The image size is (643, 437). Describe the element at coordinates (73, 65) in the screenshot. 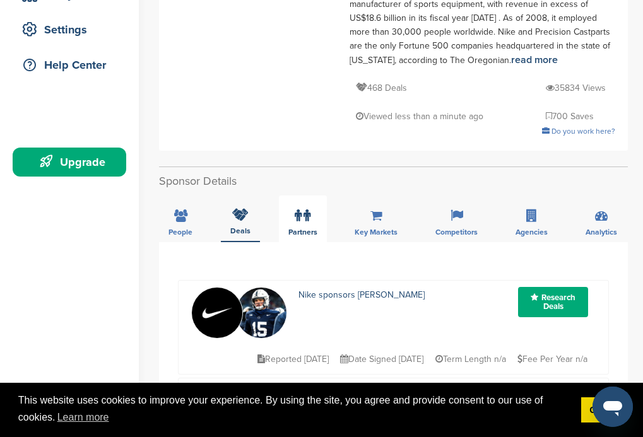

I see `div: Help Center` at that location.